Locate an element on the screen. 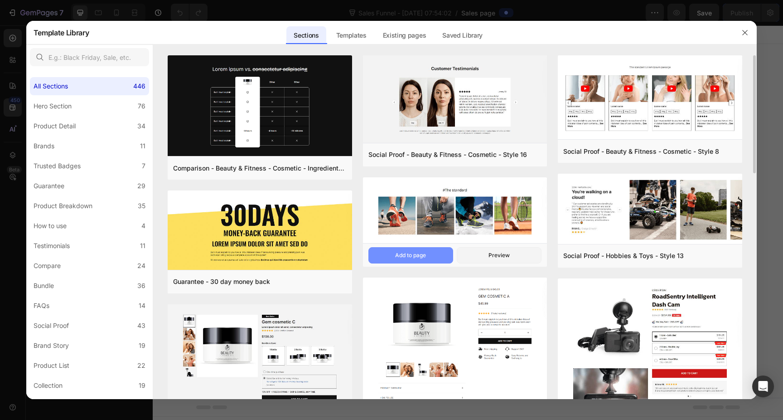  div: Compare is located at coordinates (47, 266).